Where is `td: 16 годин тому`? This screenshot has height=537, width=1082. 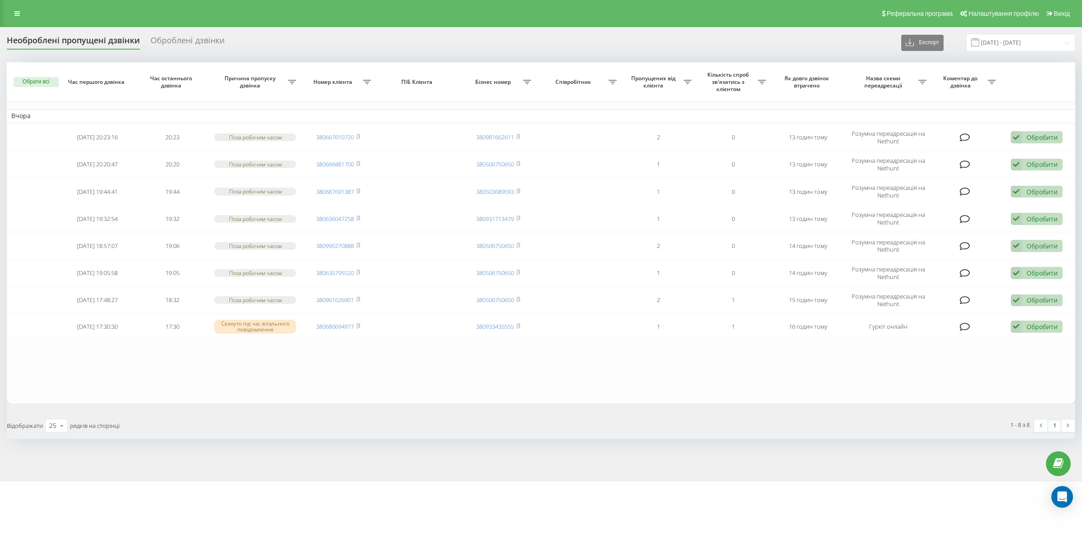
td: 16 годин тому is located at coordinates (808, 327).